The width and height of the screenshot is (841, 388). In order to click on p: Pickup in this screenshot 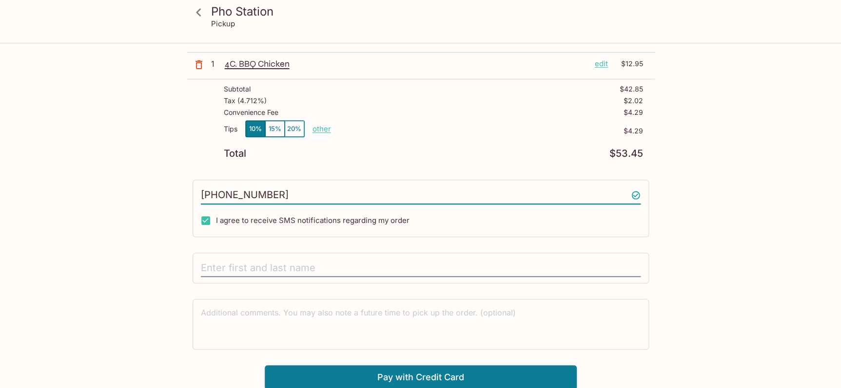, I will do `click(223, 23)`.